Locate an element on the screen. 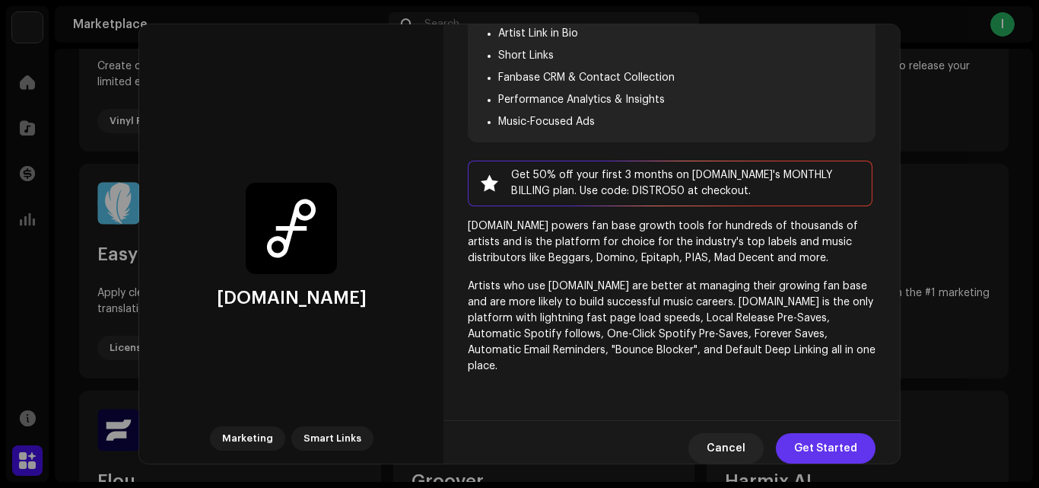  li: Fanbase CRM & Contact Collection is located at coordinates (687, 78).